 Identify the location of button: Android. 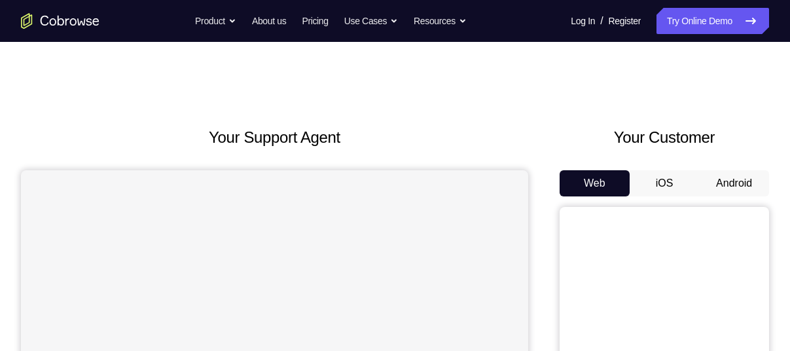
(734, 183).